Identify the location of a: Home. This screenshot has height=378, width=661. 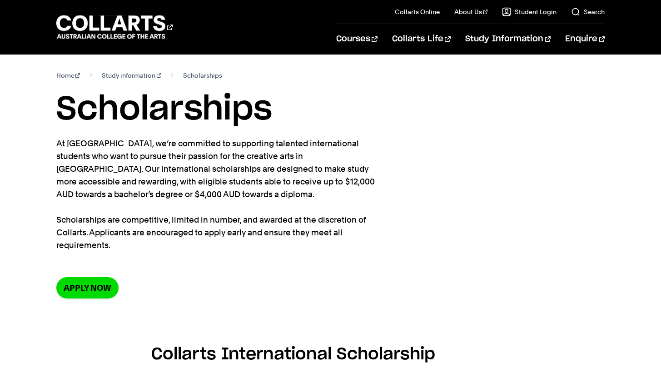
(68, 75).